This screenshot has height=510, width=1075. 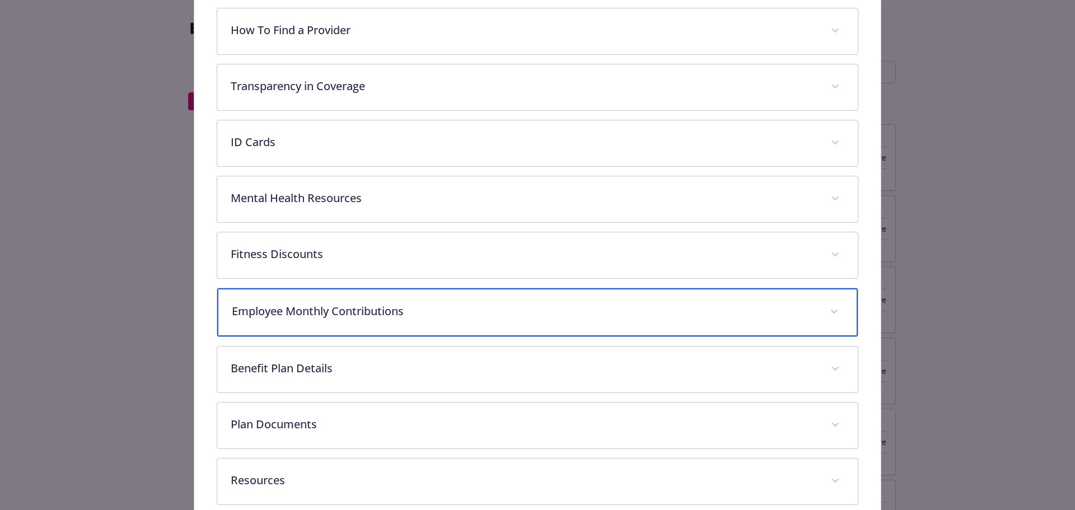 I want to click on div: Plan Documents, so click(x=537, y=425).